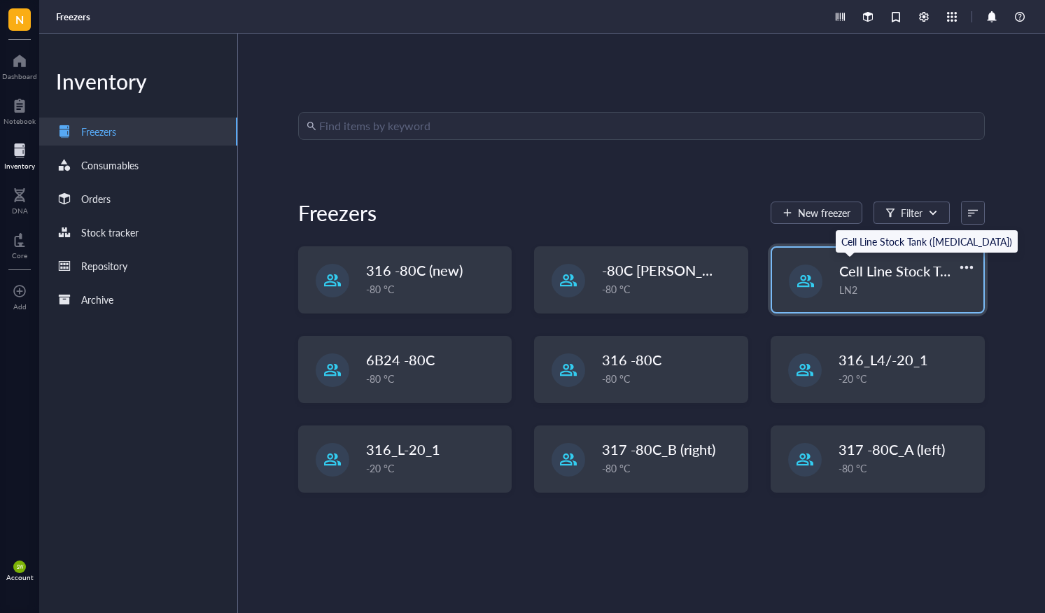 The width and height of the screenshot is (1045, 613). What do you see at coordinates (911, 213) in the screenshot?
I see `div: Filter` at bounding box center [911, 213].